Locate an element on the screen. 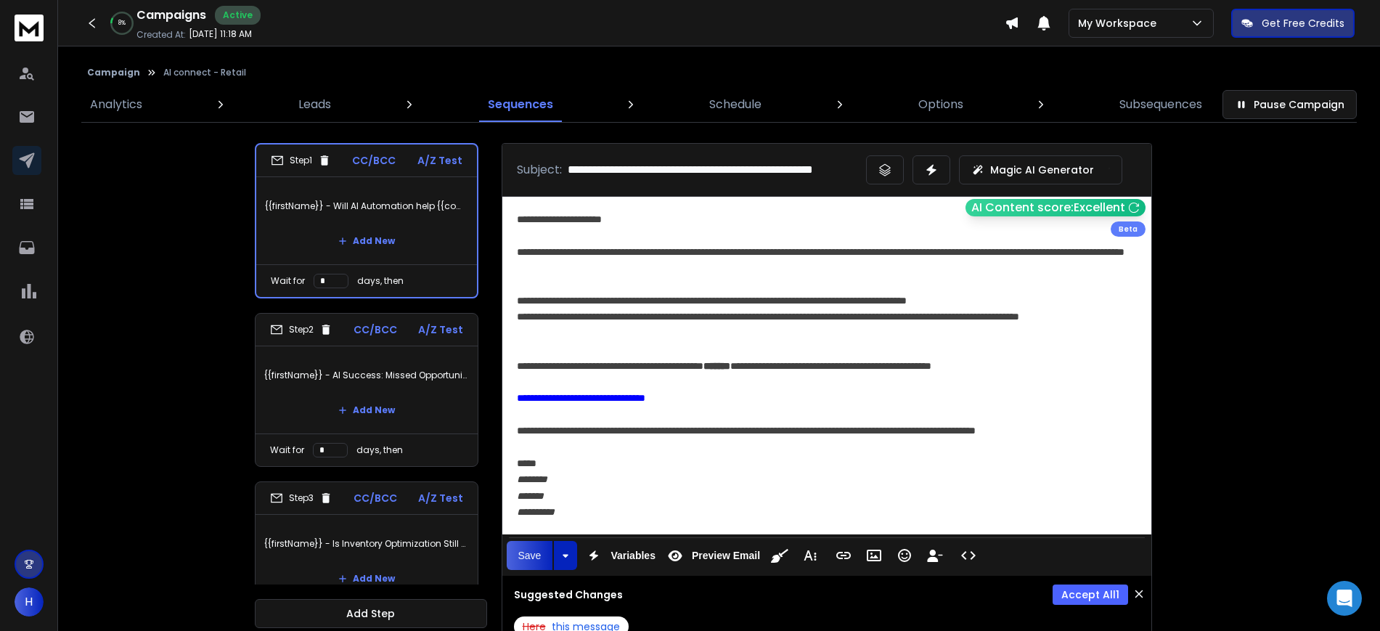 The width and height of the screenshot is (1380, 631). h3: Suggested Changes is located at coordinates (568, 594).